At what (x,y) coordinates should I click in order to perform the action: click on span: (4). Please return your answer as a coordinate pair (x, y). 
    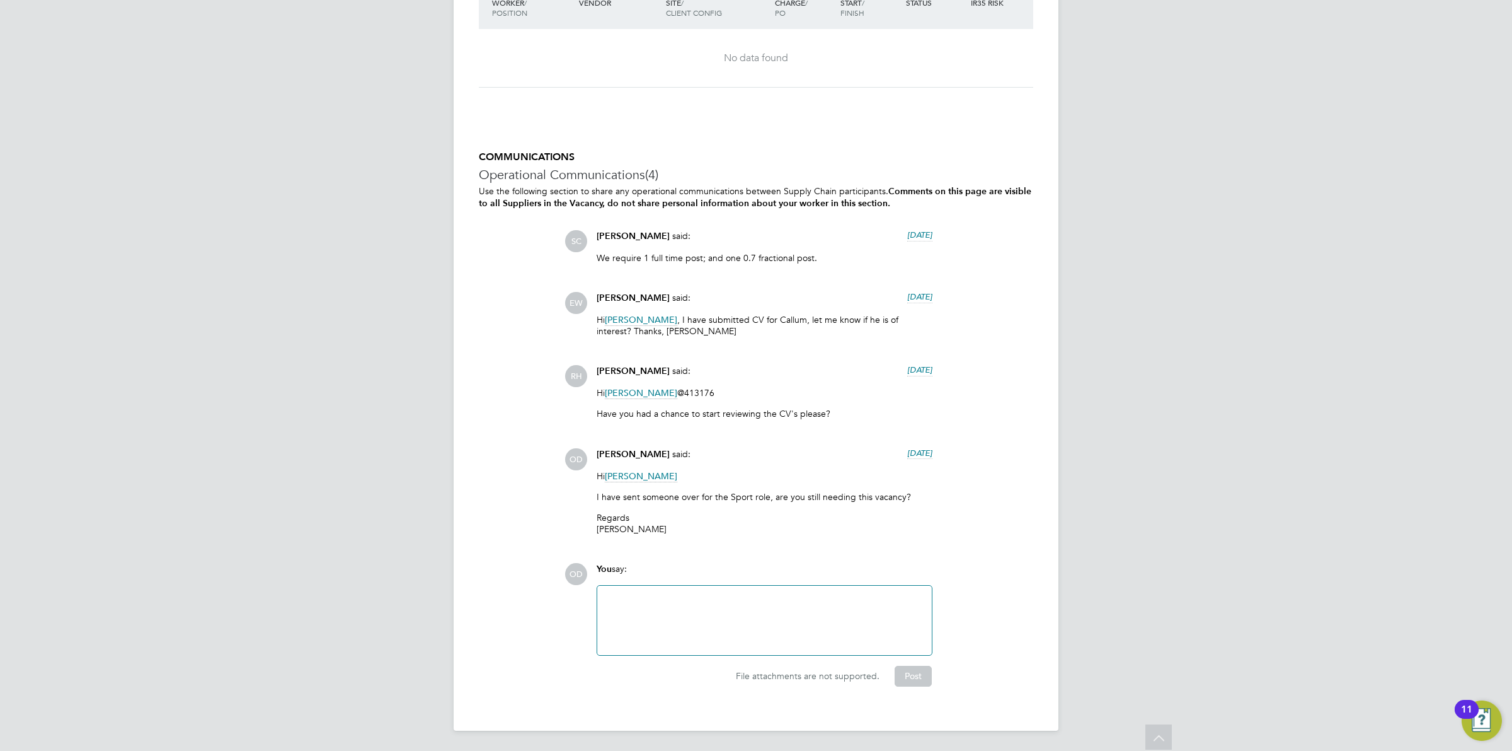
    Looking at the image, I should click on (652, 175).